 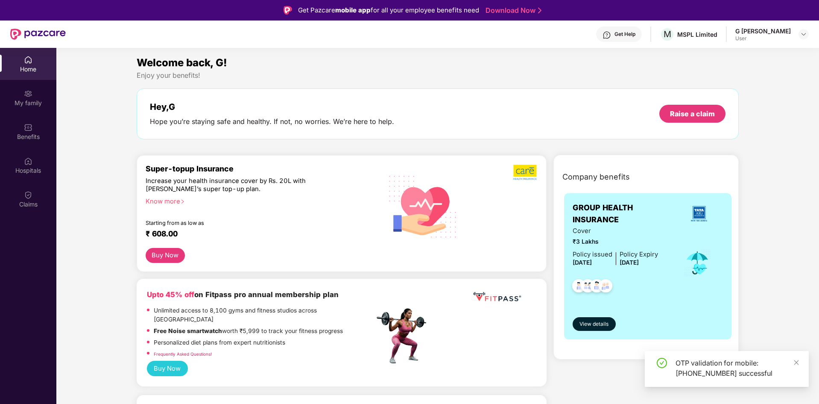 I want to click on span: check-circle, so click(x=662, y=363).